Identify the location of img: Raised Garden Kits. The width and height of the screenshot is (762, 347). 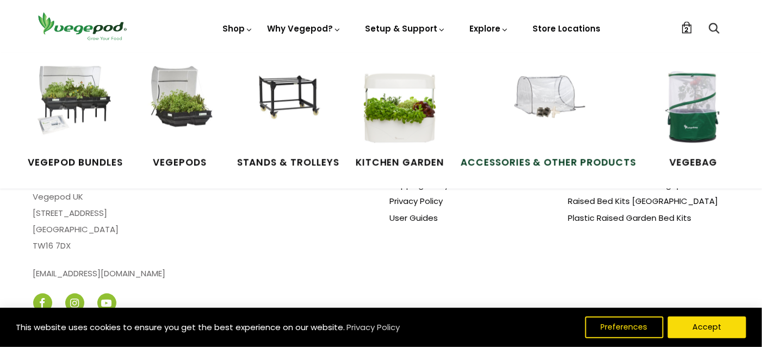
(180, 107).